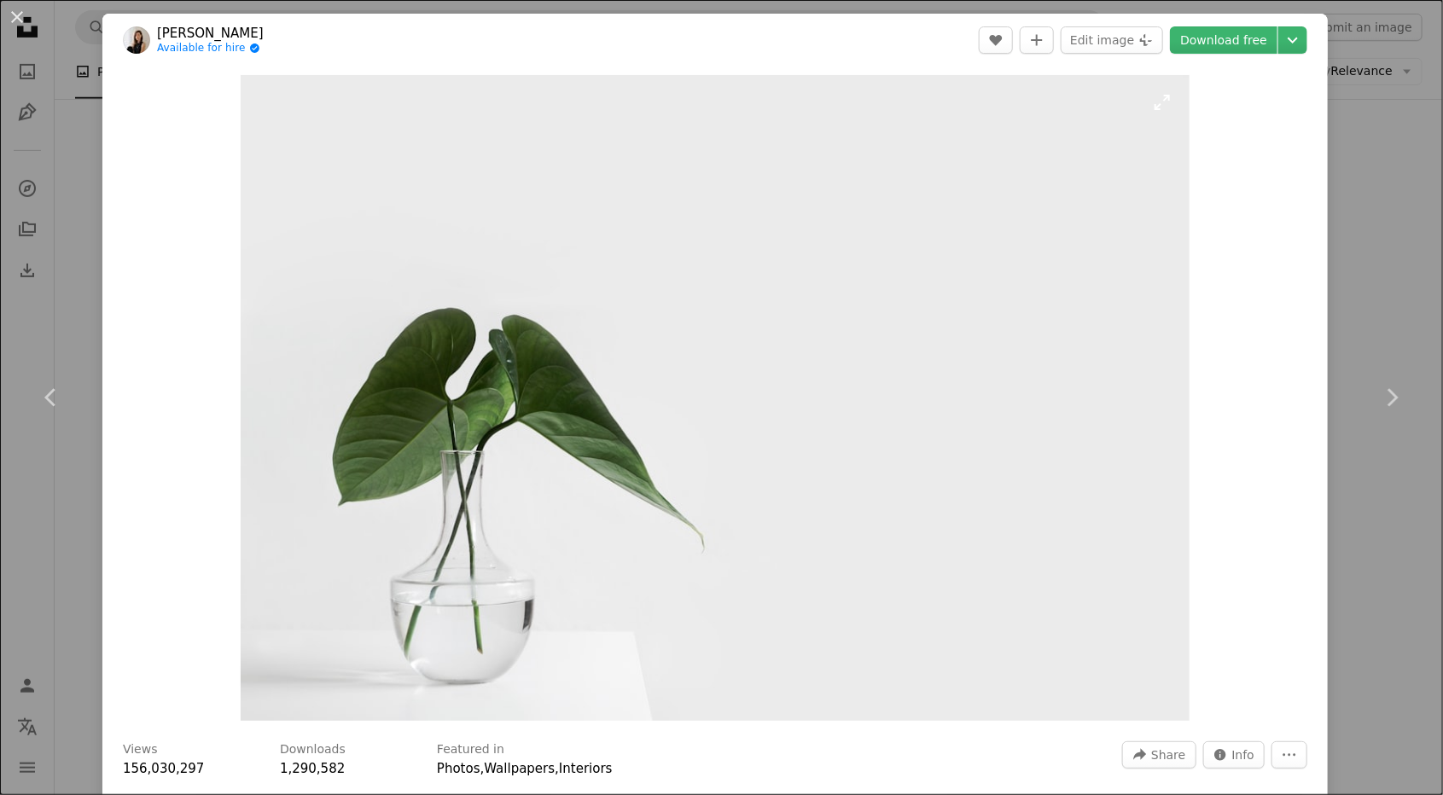 The image size is (1443, 795). I want to click on button: Share this image, so click(1159, 755).